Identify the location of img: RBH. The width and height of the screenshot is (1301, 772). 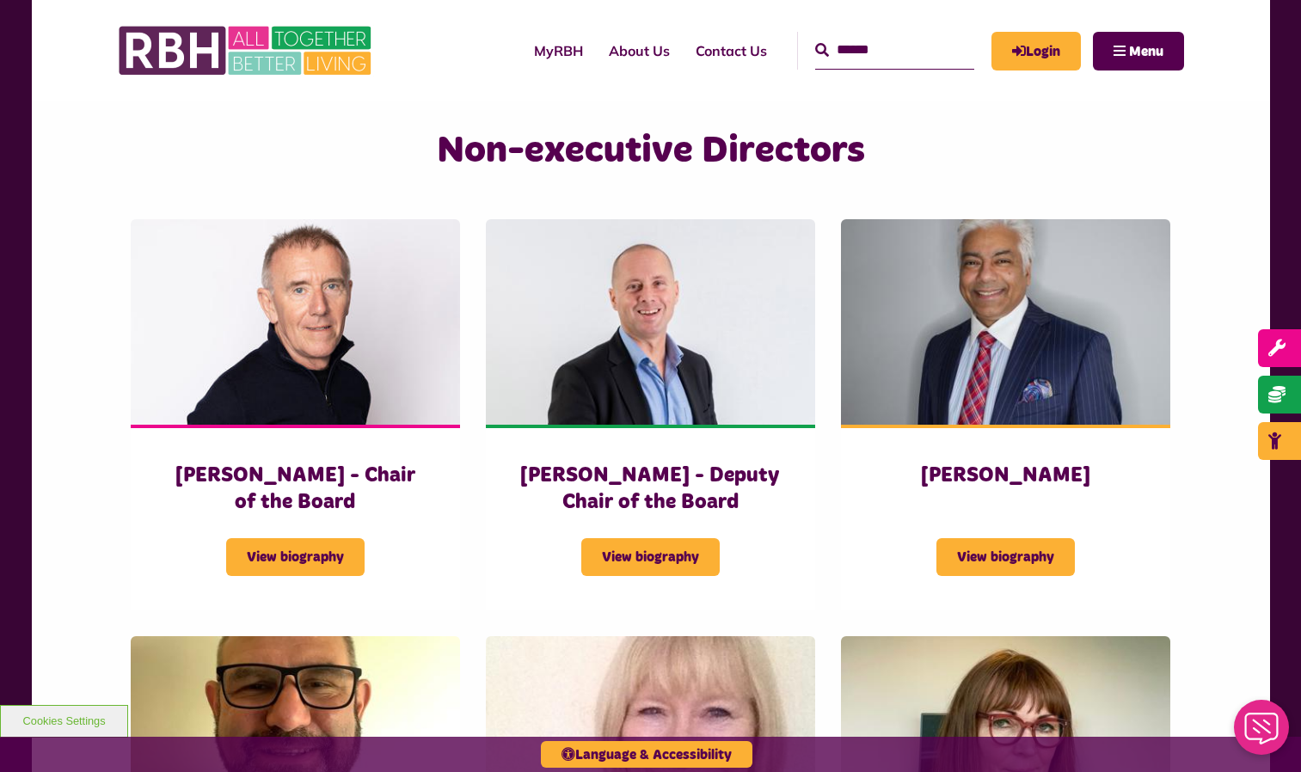
(247, 51).